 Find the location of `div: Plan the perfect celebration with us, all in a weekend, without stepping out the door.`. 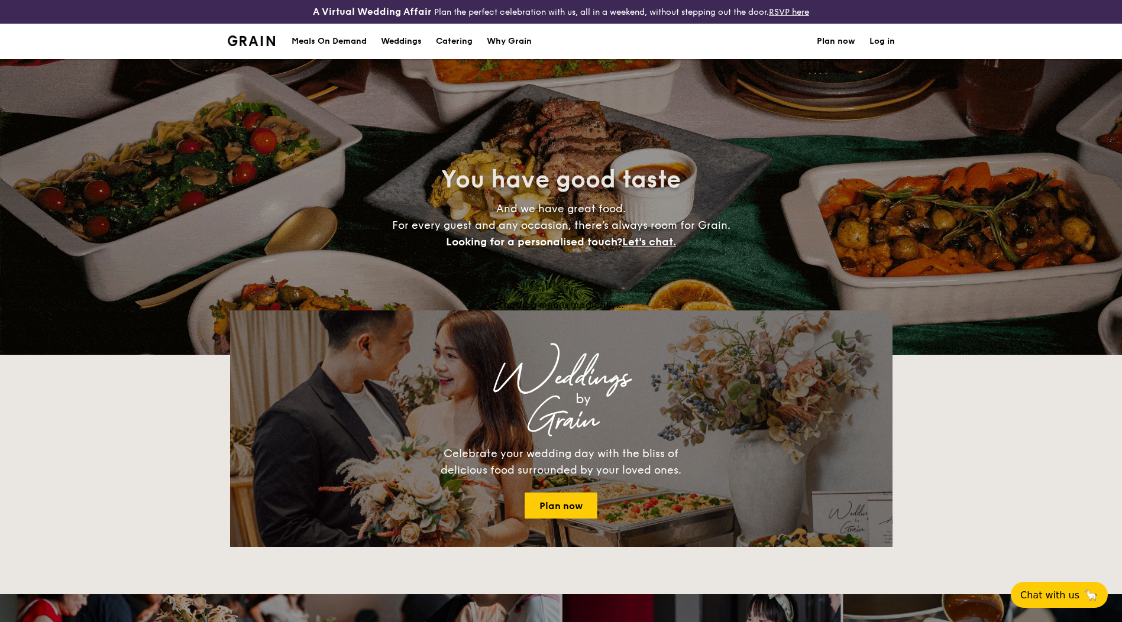

div: Plan the perfect celebration with us, all in a weekend, without stepping out the door. is located at coordinates (561, 12).